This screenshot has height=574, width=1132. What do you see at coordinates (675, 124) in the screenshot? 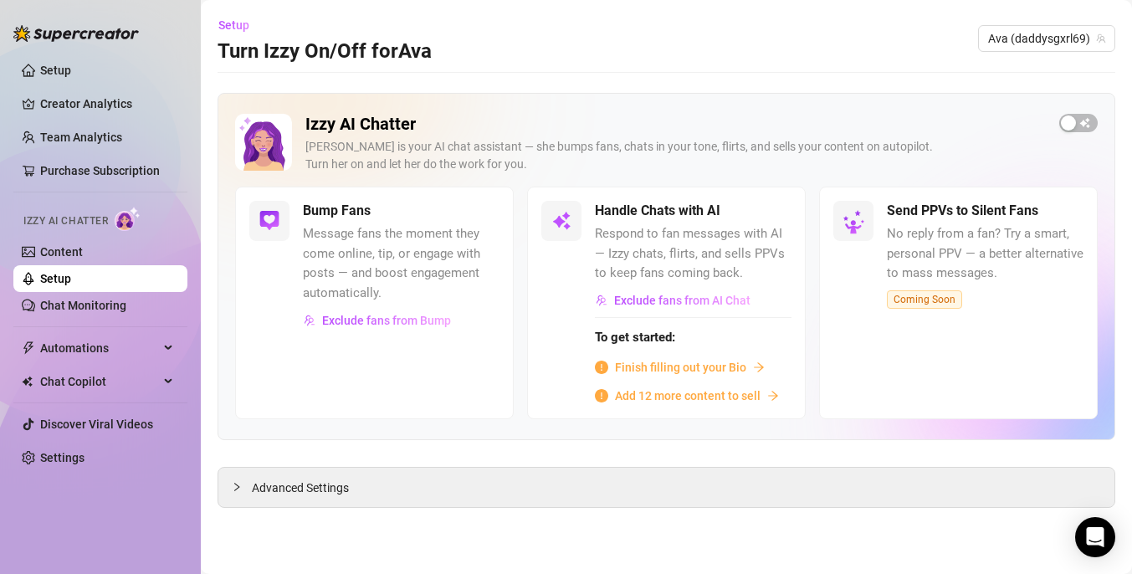
I see `h2: Izzy AI Chatter` at bounding box center [675, 124].